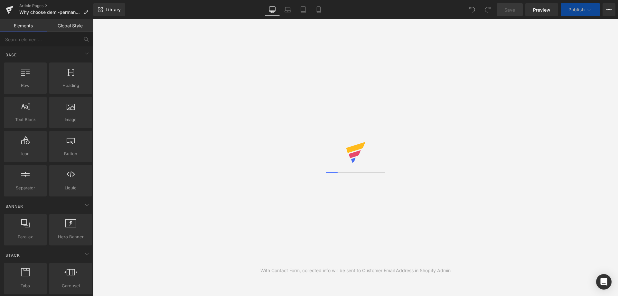 This screenshot has width=618, height=296. I want to click on span: Library, so click(113, 10).